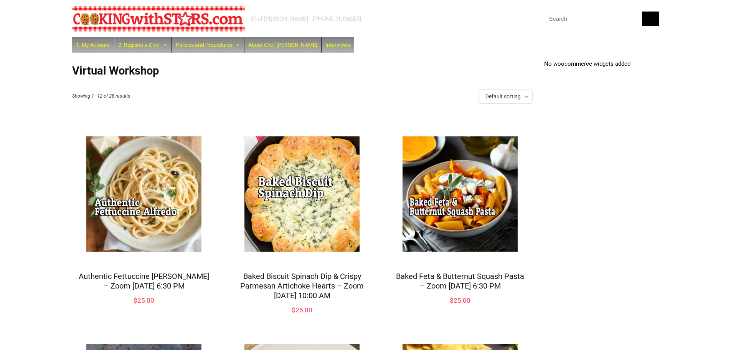 Image resolution: width=731 pixels, height=350 pixels. What do you see at coordinates (460, 194) in the screenshot?
I see `img: Baked Feta & Butternut Squash Pasta – Zoom Monday Oct 13, 2025 @ 6:30 PM` at bounding box center [460, 194].